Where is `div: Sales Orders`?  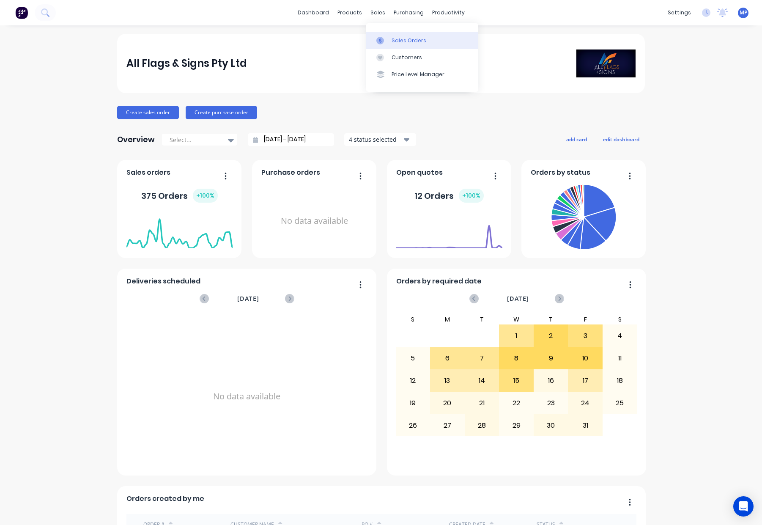
div: Sales Orders is located at coordinates (409, 41).